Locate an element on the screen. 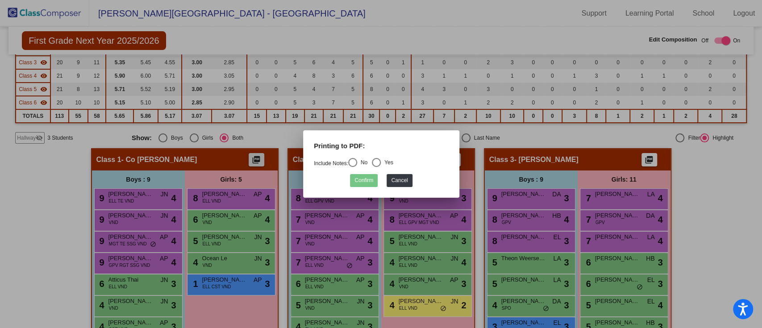  mat-radio-group: Select an option is located at coordinates (354, 163).